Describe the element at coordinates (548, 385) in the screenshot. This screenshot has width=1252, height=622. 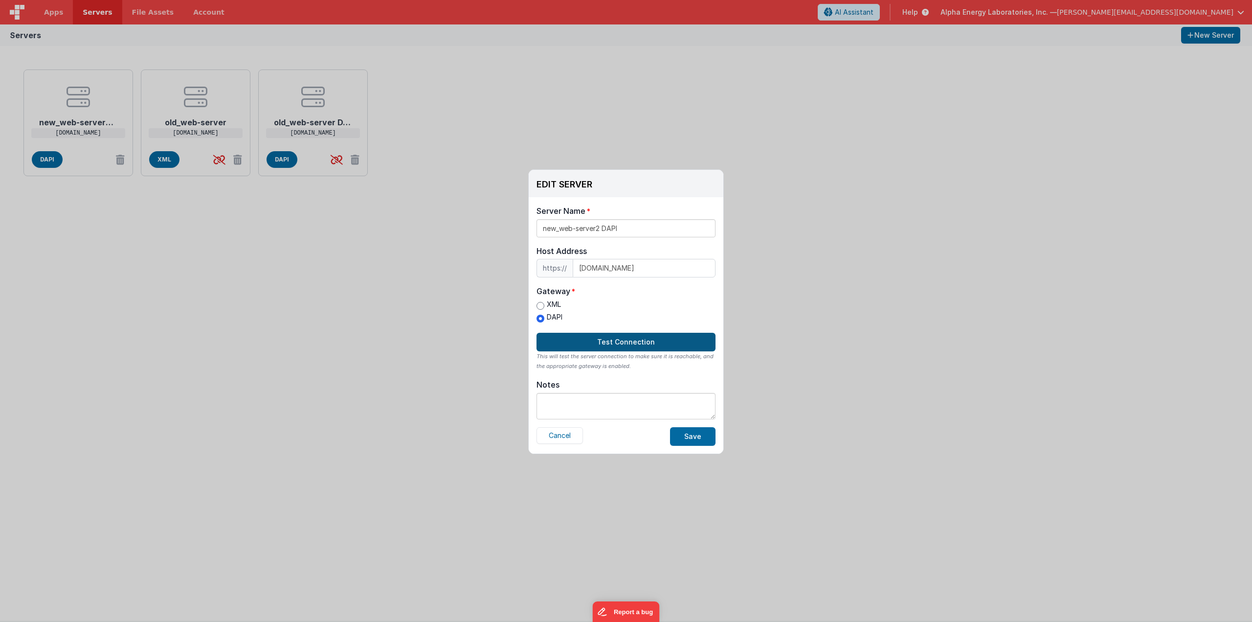
I see `div: Notes` at that location.